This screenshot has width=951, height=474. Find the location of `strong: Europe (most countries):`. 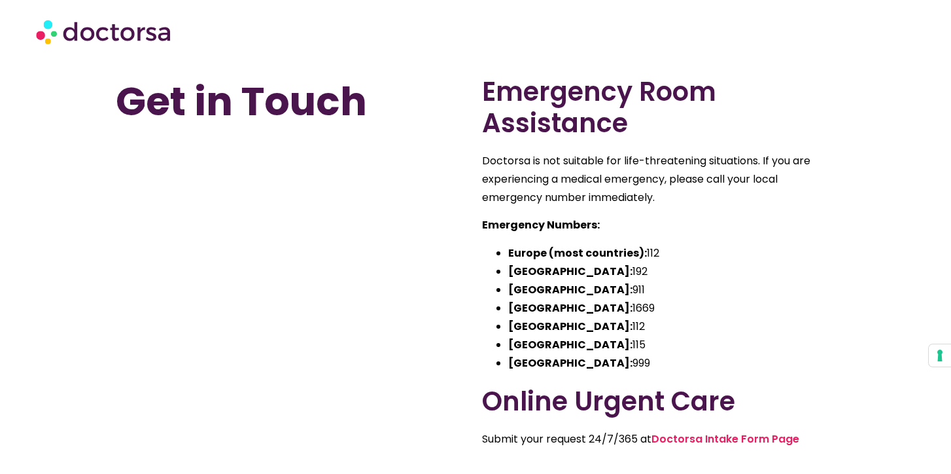

strong: Europe (most countries): is located at coordinates (578, 253).